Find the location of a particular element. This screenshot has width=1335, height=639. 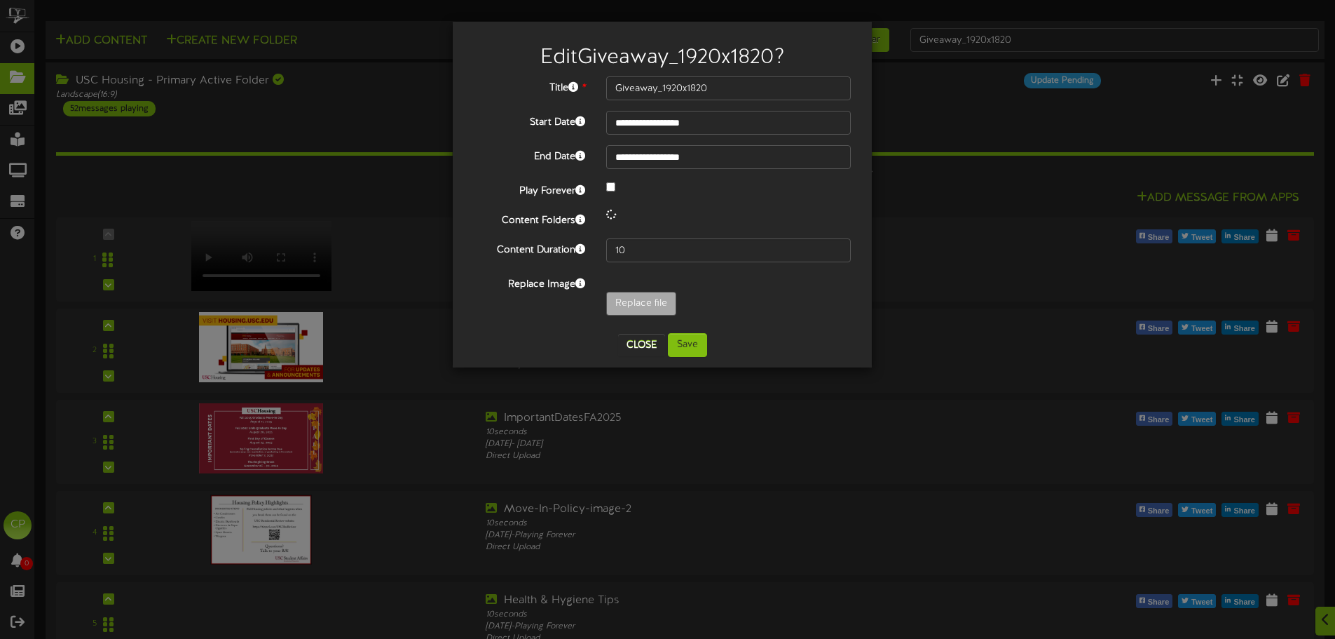

label: Title is located at coordinates (529, 86).